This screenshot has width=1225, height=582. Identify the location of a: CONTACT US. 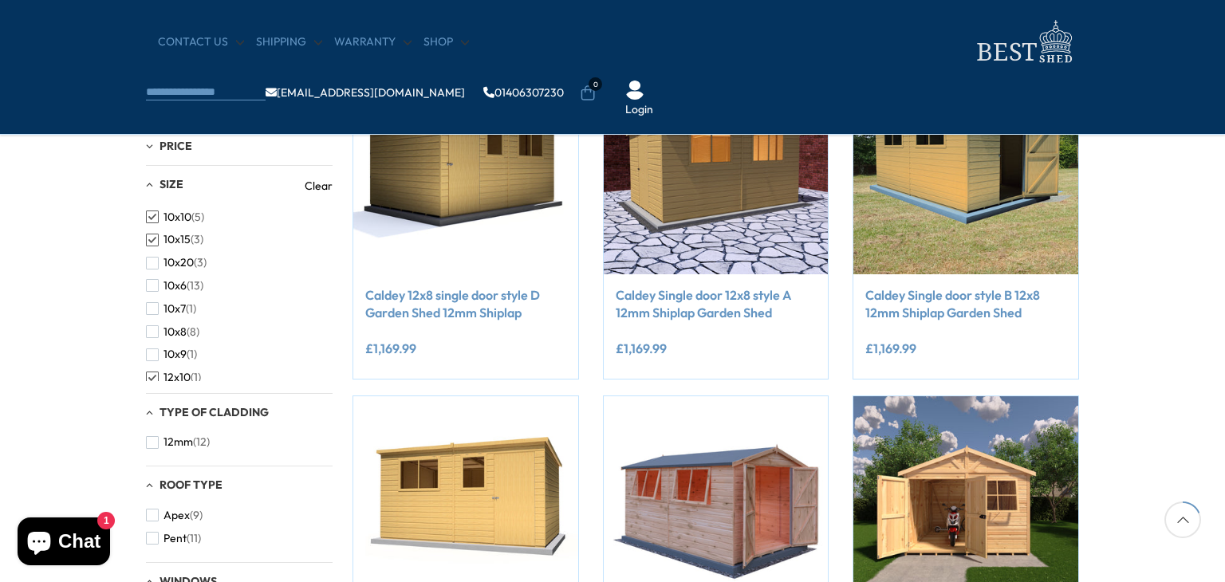
(201, 42).